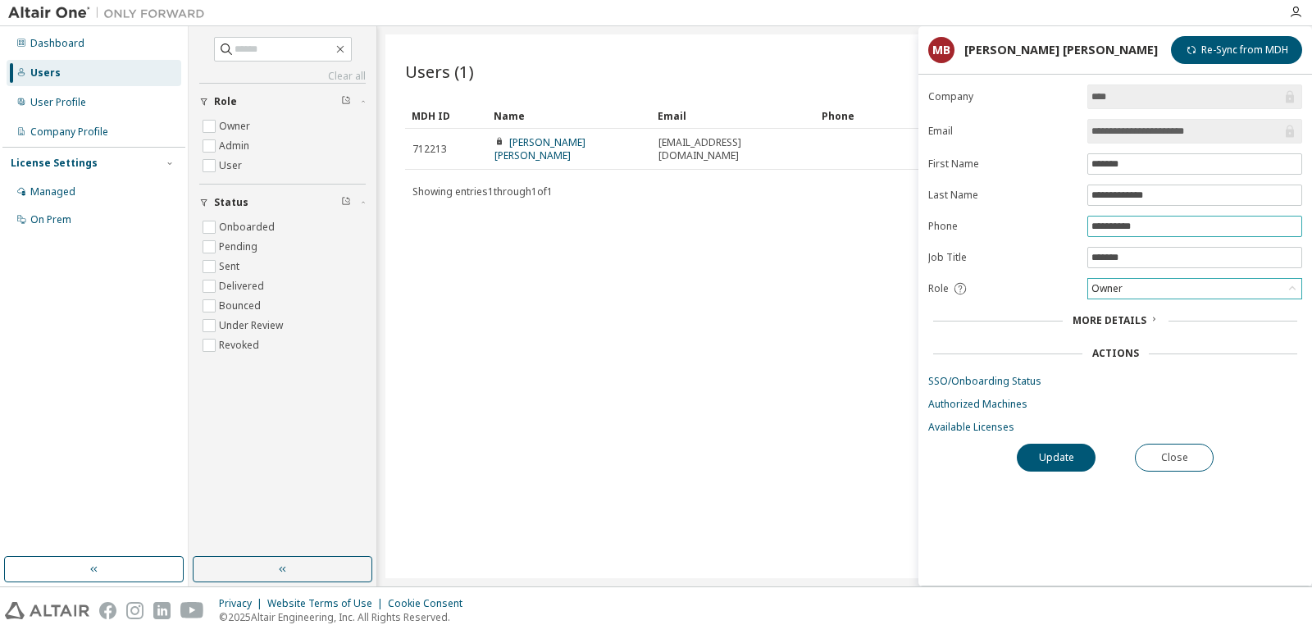 The width and height of the screenshot is (1312, 634). I want to click on div: User Profile, so click(58, 102).